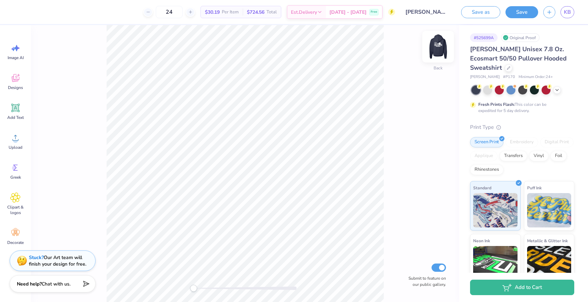  What do you see at coordinates (487, 142) in the screenshot?
I see `div: Screen Print` at bounding box center [487, 142].